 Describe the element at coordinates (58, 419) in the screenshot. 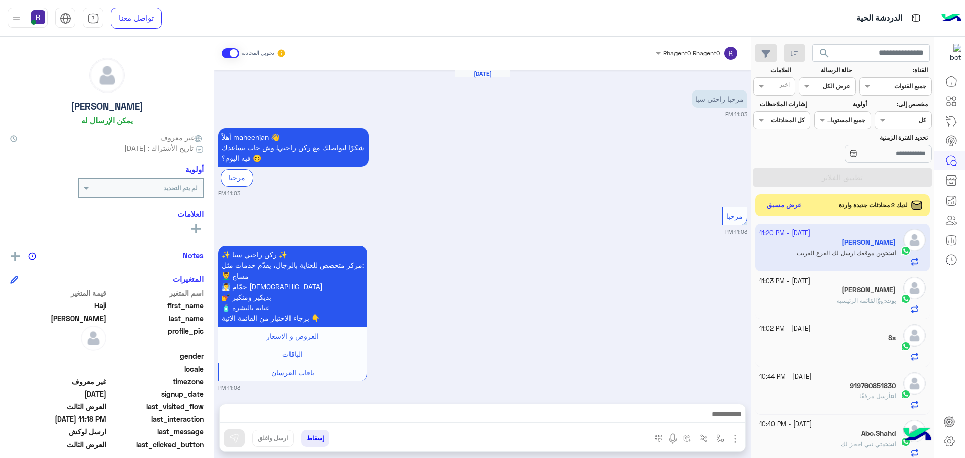

I see `span: 2025-10-14T20:18:08.161Z` at that location.